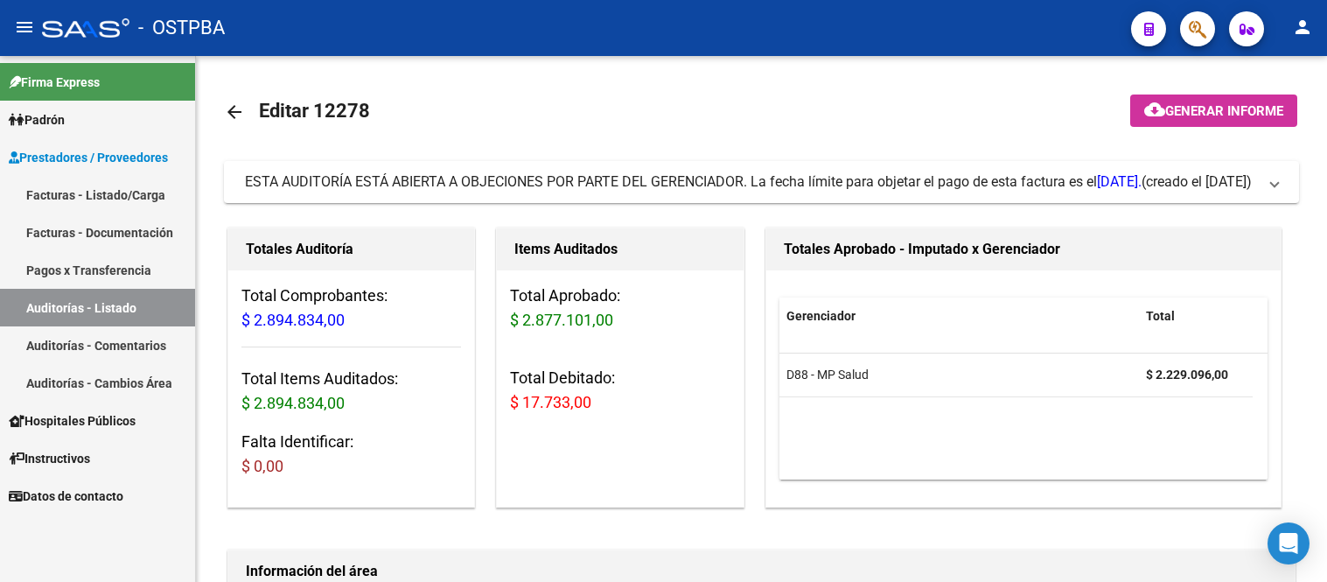 Image resolution: width=1327 pixels, height=582 pixels. I want to click on span: - OSTPBA, so click(181, 28).